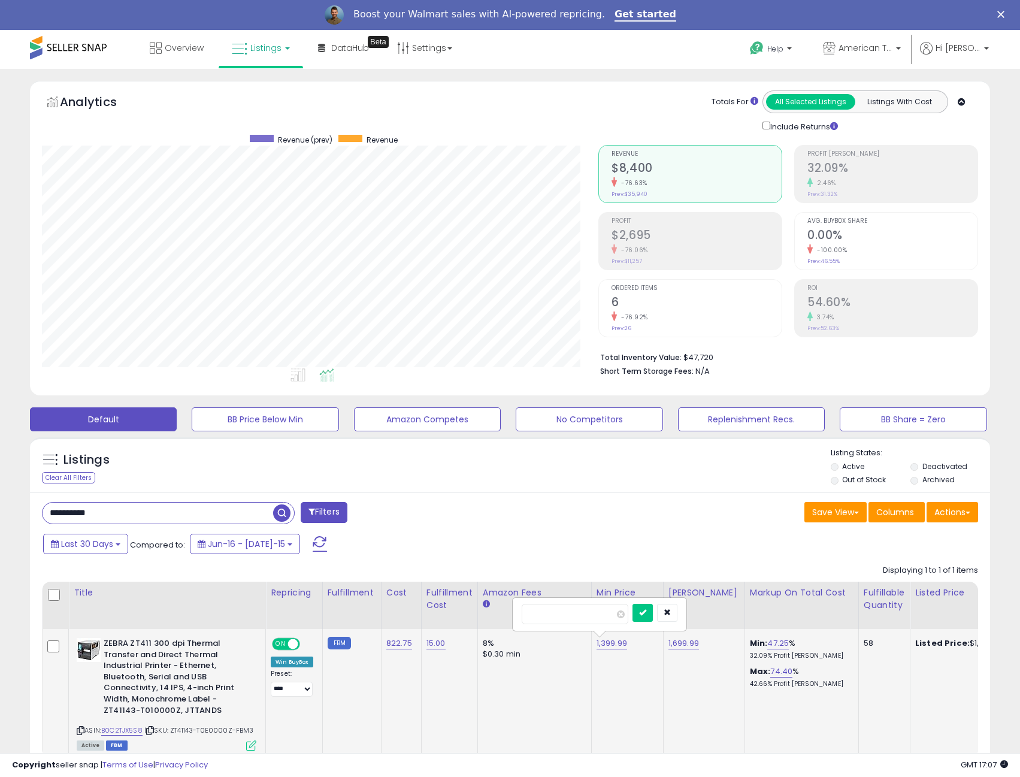  Describe the element at coordinates (117, 745) in the screenshot. I see `span: FBM` at that location.